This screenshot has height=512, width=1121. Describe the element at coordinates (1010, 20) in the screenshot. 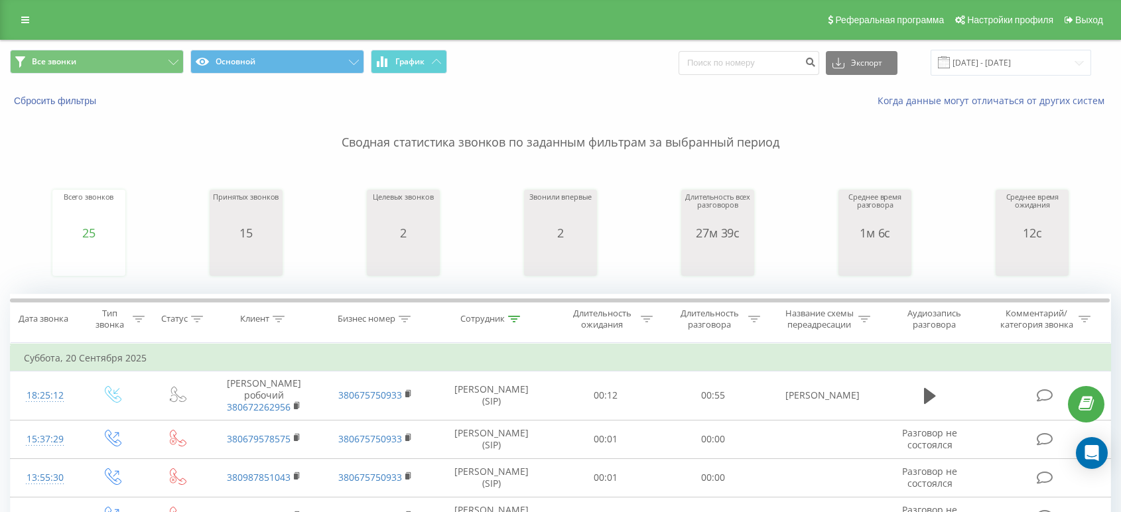

I see `span: Настройки профиля` at that location.